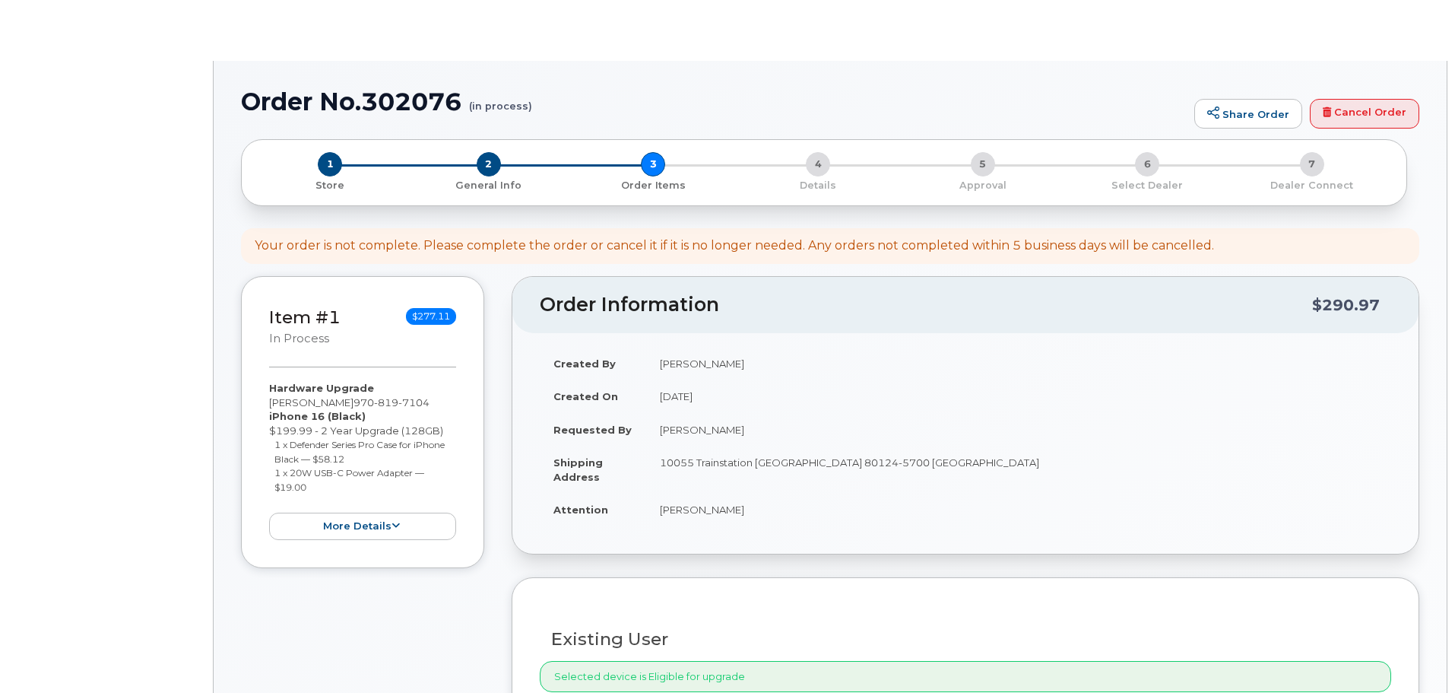 Image resolution: width=1455 pixels, height=693 pixels. Describe the element at coordinates (317, 416) in the screenshot. I see `strong: iPhone 16 (Black)` at that location.